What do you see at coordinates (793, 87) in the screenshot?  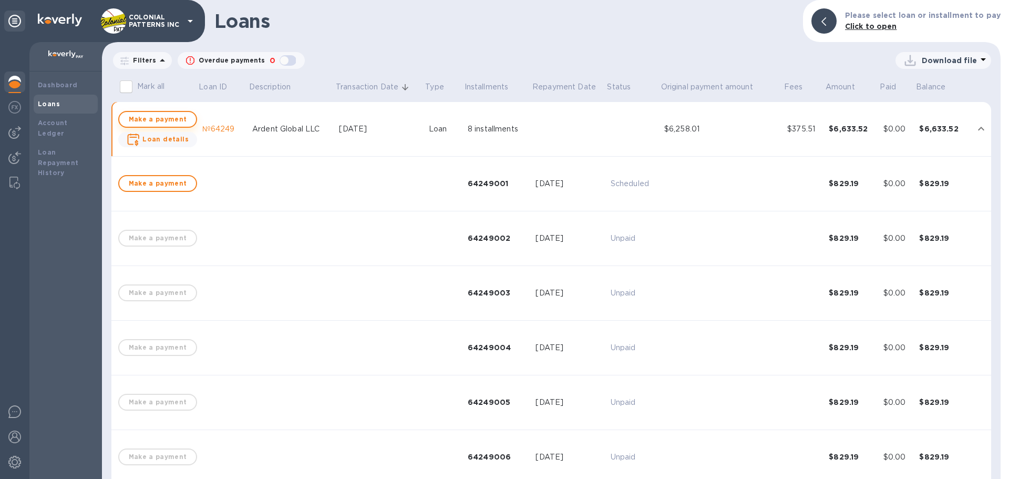 I see `p: Fees` at bounding box center [793, 87].